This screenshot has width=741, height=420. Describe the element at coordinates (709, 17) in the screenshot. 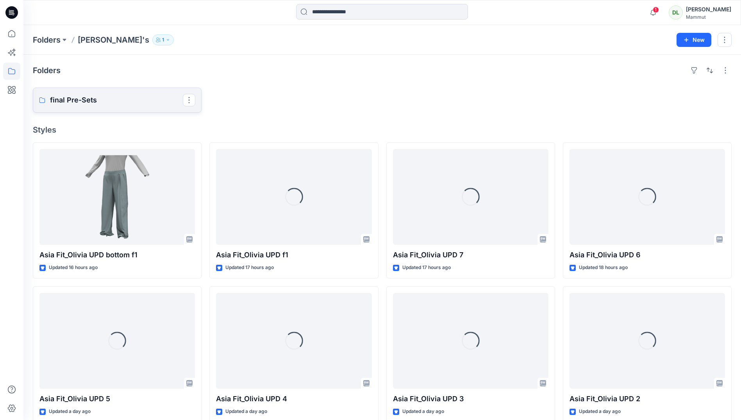

I see `div: Mammut` at that location.